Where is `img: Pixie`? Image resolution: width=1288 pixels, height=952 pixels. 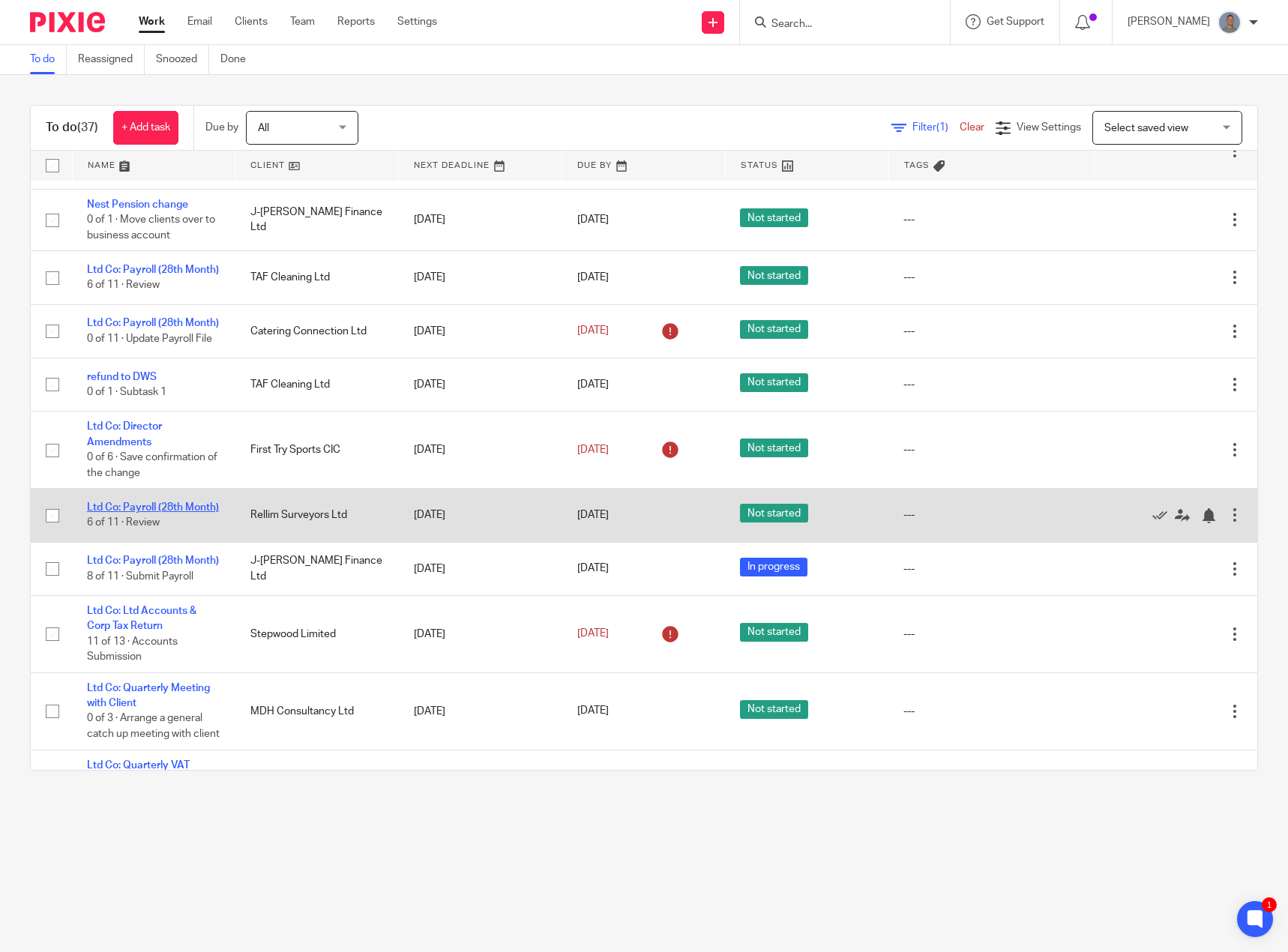
img: Pixie is located at coordinates (67, 22).